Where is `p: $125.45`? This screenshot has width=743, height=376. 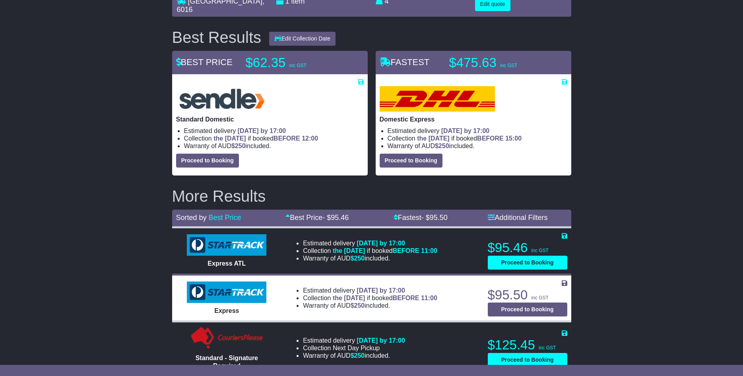 p: $125.45 is located at coordinates (527, 345).